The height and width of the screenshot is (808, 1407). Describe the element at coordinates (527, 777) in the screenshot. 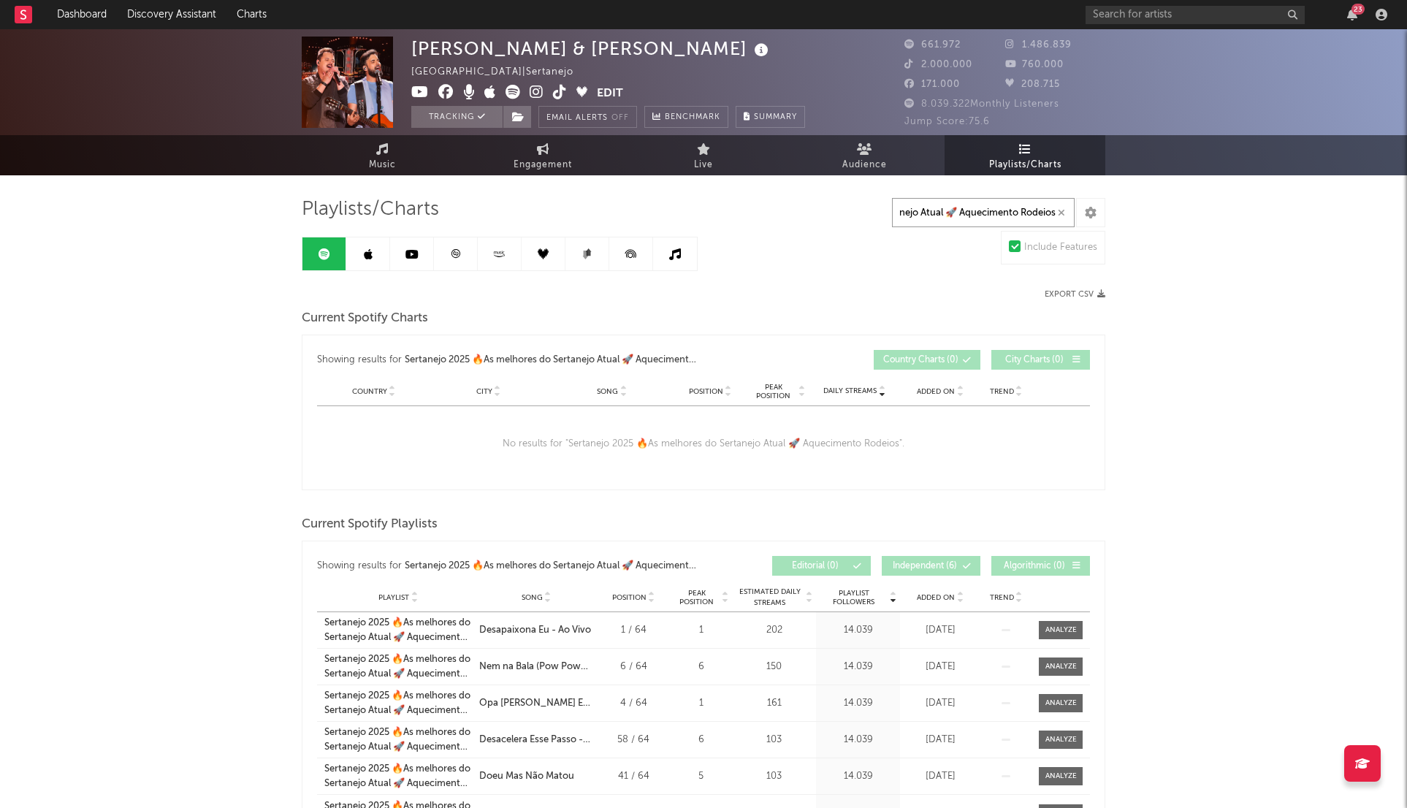

I see `div: Doeu Mas Não Matou` at that location.